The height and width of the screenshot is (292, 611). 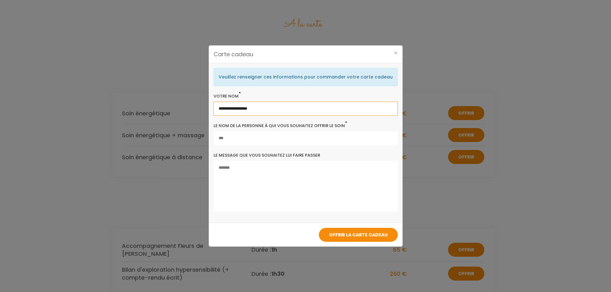 What do you see at coordinates (305, 96) in the screenshot?
I see `div: Votre nom` at bounding box center [305, 96].